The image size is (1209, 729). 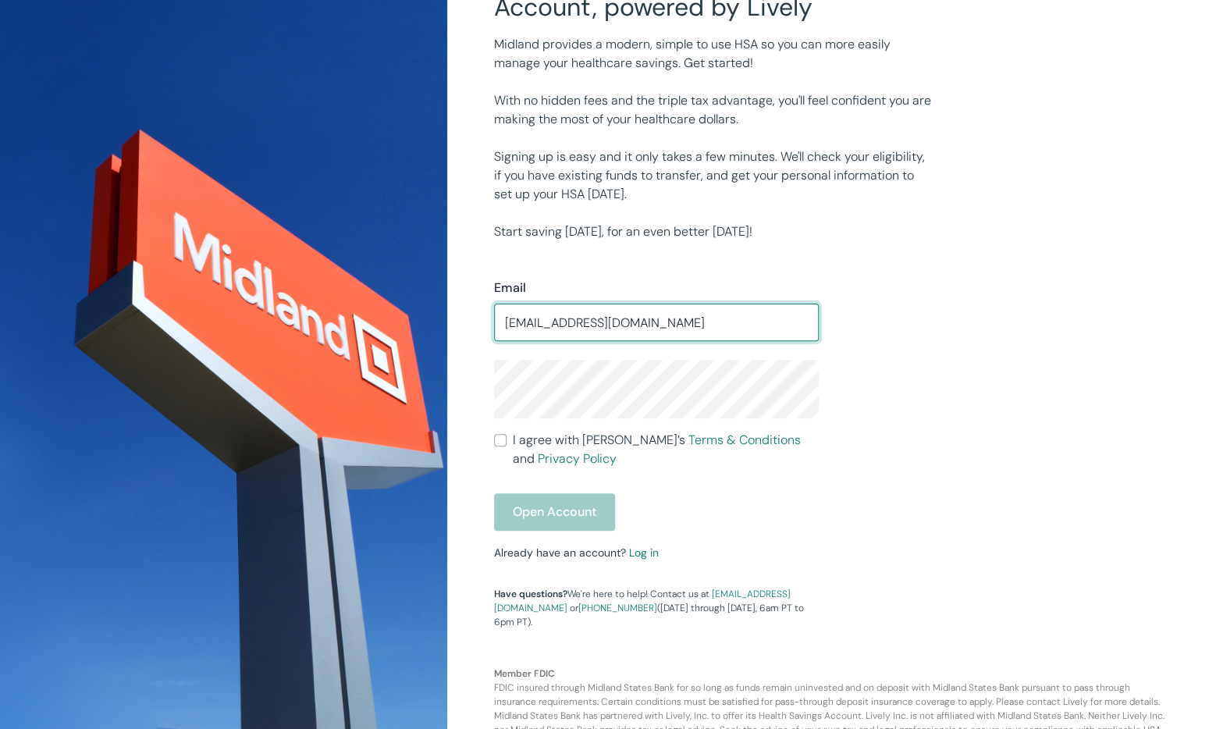 I want to click on small: Already have an account?, so click(x=576, y=553).